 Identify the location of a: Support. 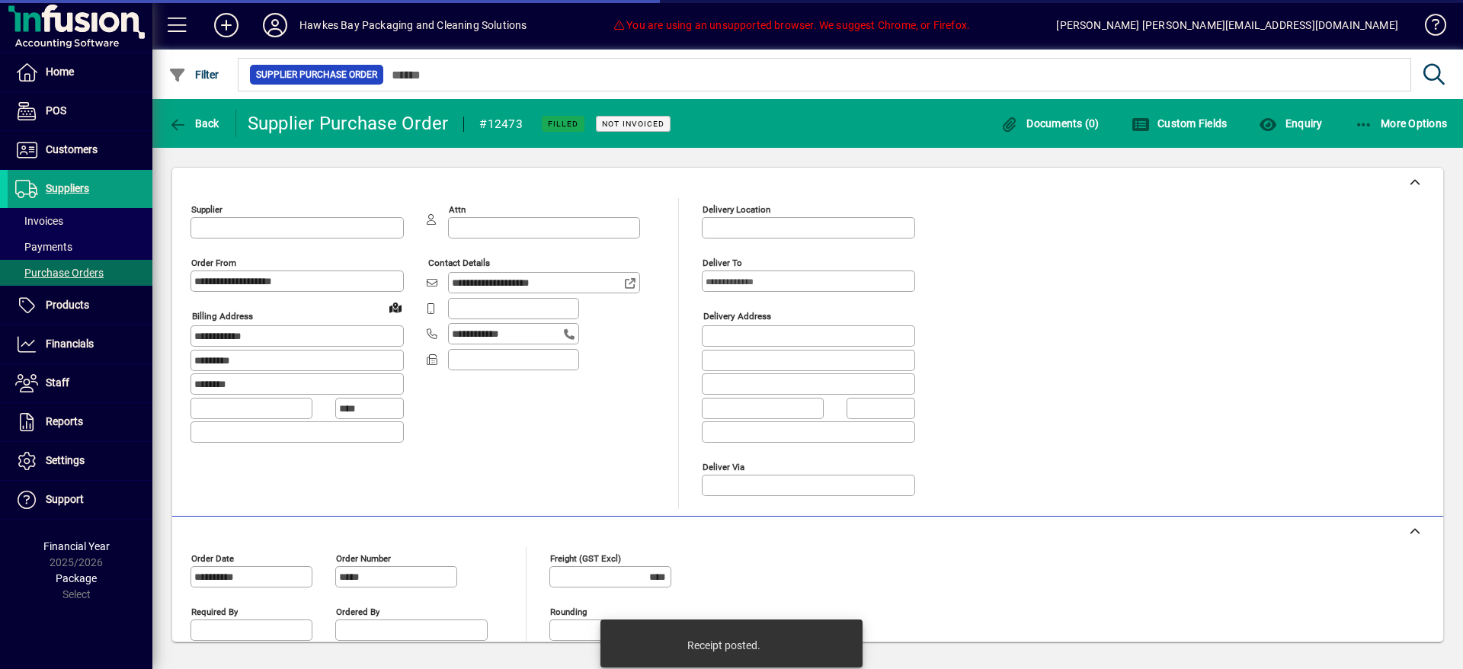
(80, 500).